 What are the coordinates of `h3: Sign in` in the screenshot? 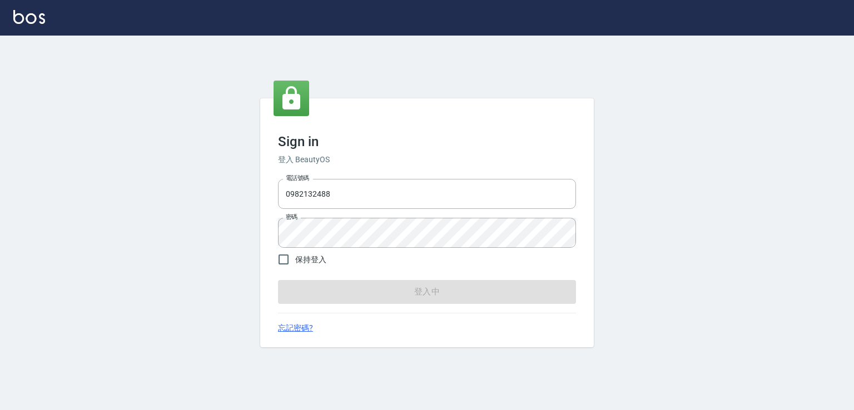 It's located at (427, 142).